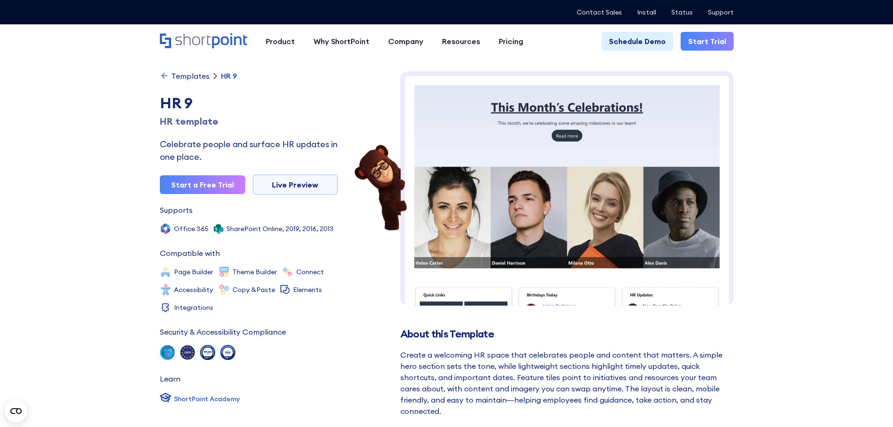  What do you see at coordinates (194, 308) in the screenshot?
I see `div: Integrations` at bounding box center [194, 308].